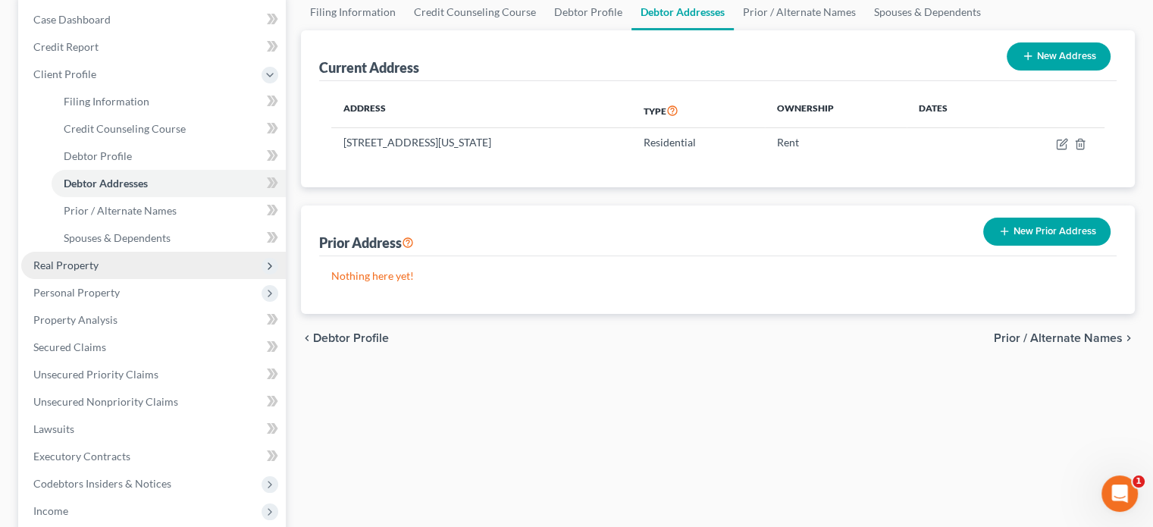  Describe the element at coordinates (153, 402) in the screenshot. I see `a: Unsecured Nonpriority Claims` at that location.